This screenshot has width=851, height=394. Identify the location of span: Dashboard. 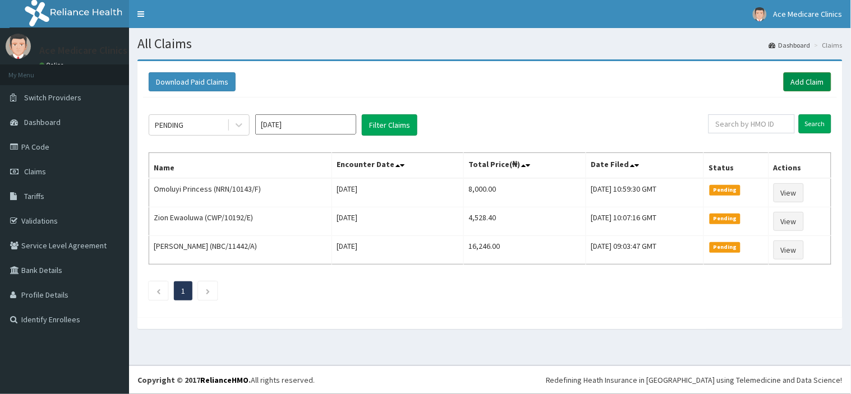
(42, 122).